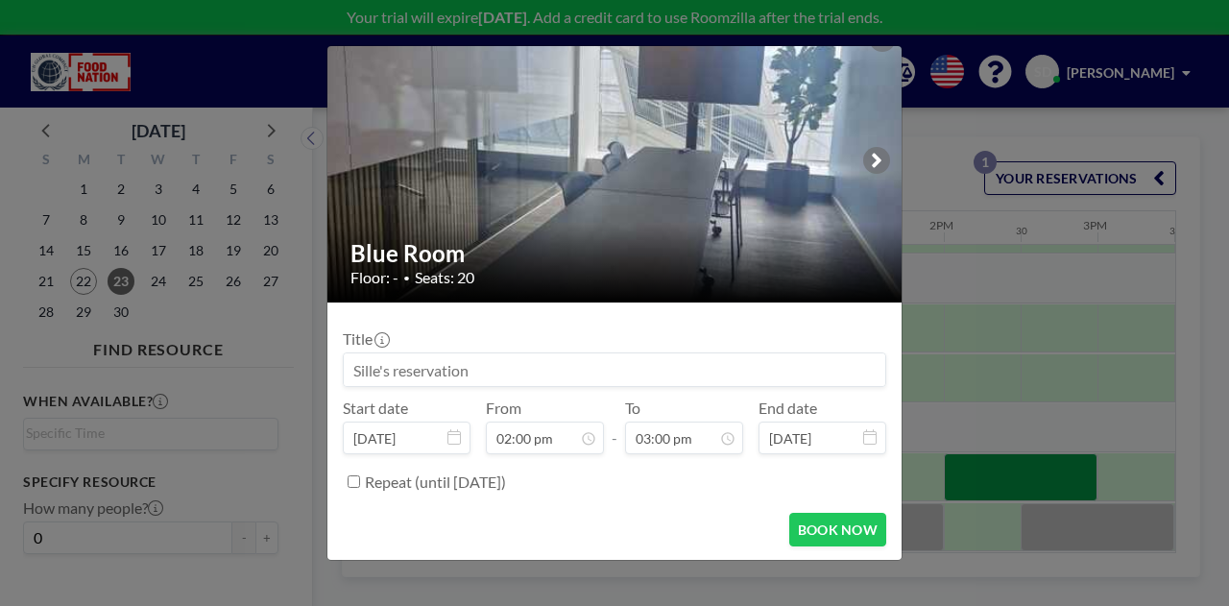 This screenshot has height=606, width=1229. Describe the element at coordinates (615, 370) in the screenshot. I see `input: Sille's reservation` at that location.